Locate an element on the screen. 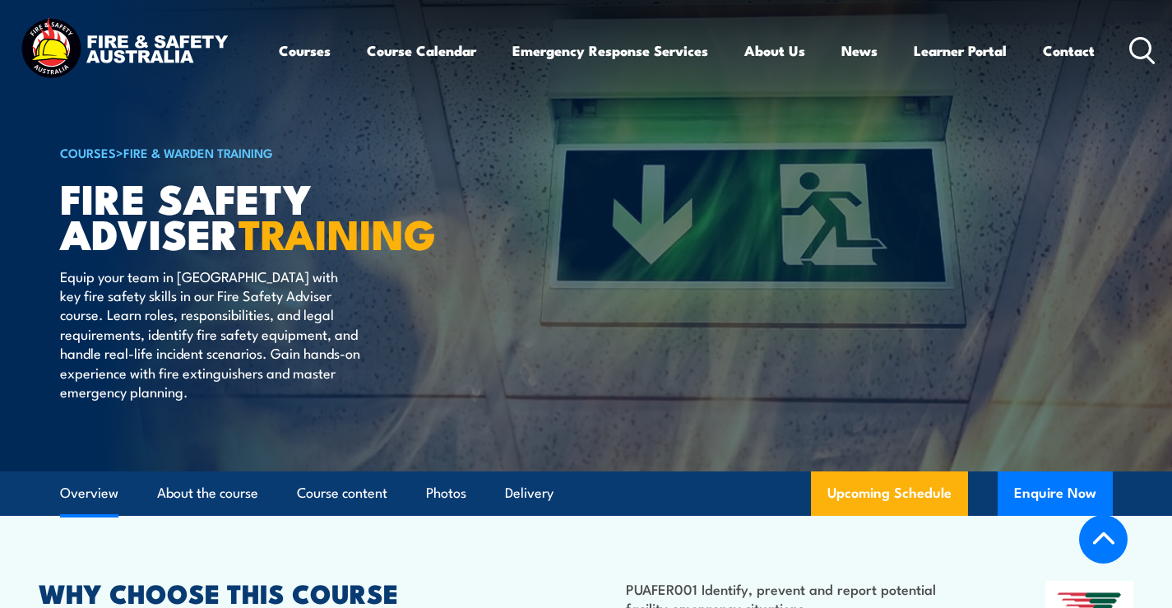  a: Fire & Warden Training is located at coordinates (198, 152).